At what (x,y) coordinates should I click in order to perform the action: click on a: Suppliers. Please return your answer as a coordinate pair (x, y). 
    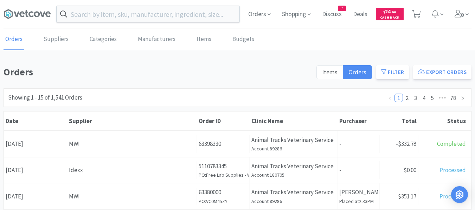
    Looking at the image, I should click on (56, 39).